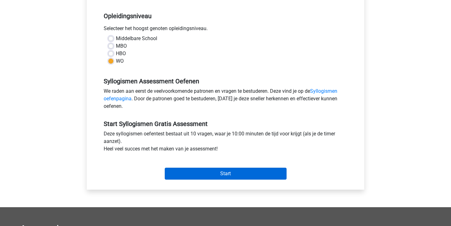 Image resolution: width=451 pixels, height=226 pixels. What do you see at coordinates (225, 100) in the screenshot?
I see `div: We raden aan eerst de veelvoorkomende patronen en vragen te bestuderen. Deze vind je op de . Door...` at bounding box center [225, 100].